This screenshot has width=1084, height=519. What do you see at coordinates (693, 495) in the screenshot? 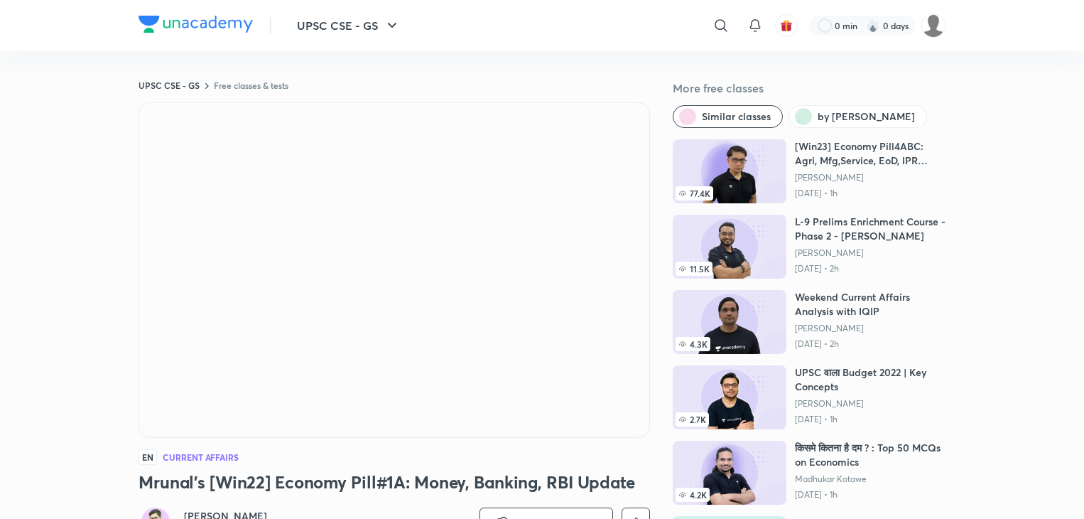
I see `span: 4.2K` at bounding box center [693, 495].